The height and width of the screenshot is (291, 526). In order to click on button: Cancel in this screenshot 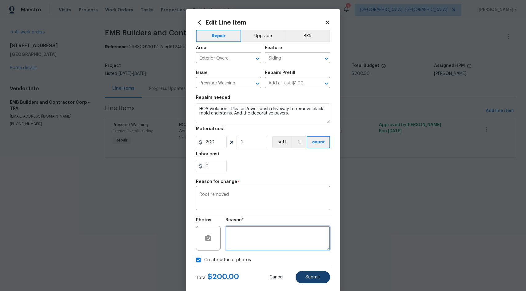, I will do `click(276, 278)`.